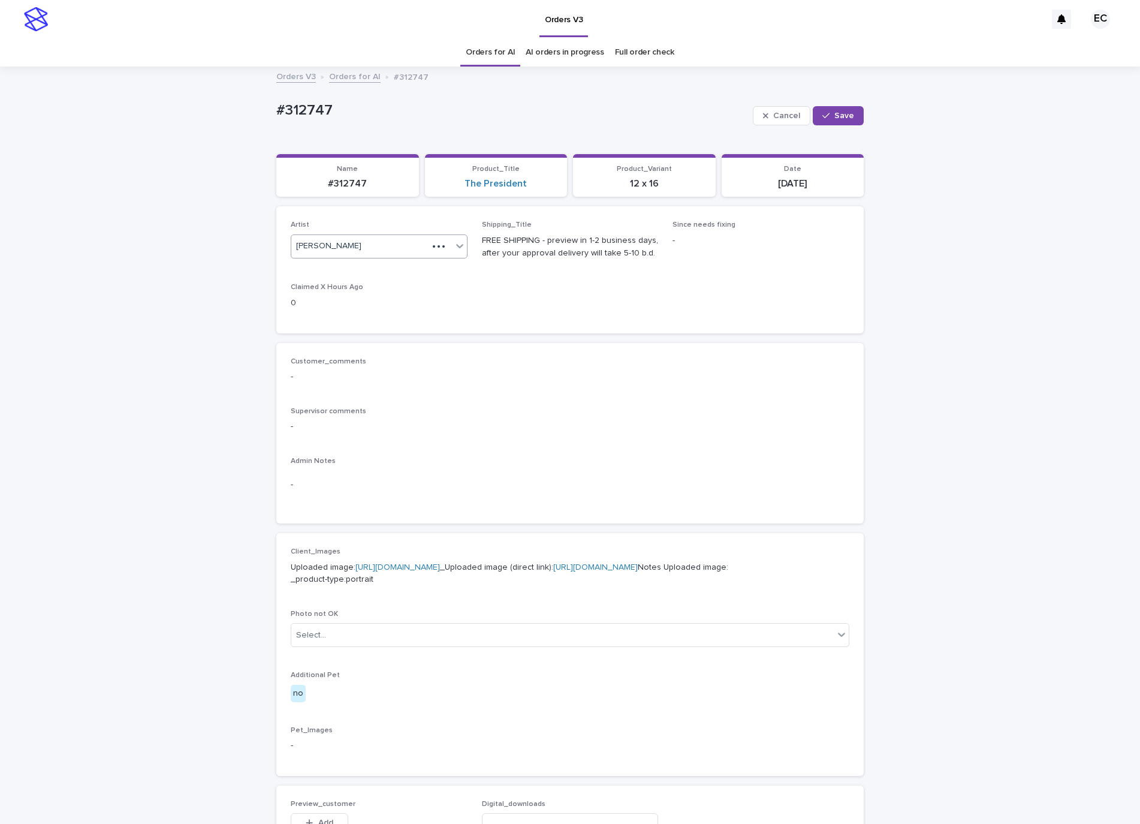 The width and height of the screenshot is (1140, 824). I want to click on img: stacker-logo-s-only.png, so click(36, 19).